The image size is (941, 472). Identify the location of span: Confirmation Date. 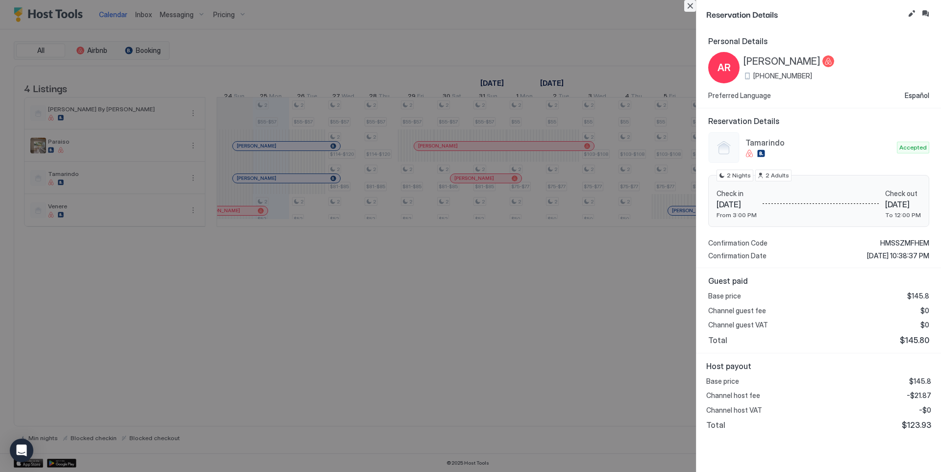
(737, 256).